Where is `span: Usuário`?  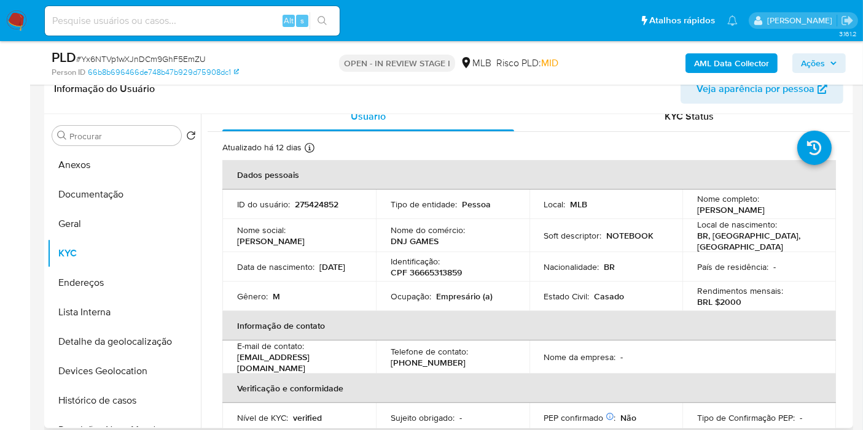
span: Usuário is located at coordinates (368, 116).